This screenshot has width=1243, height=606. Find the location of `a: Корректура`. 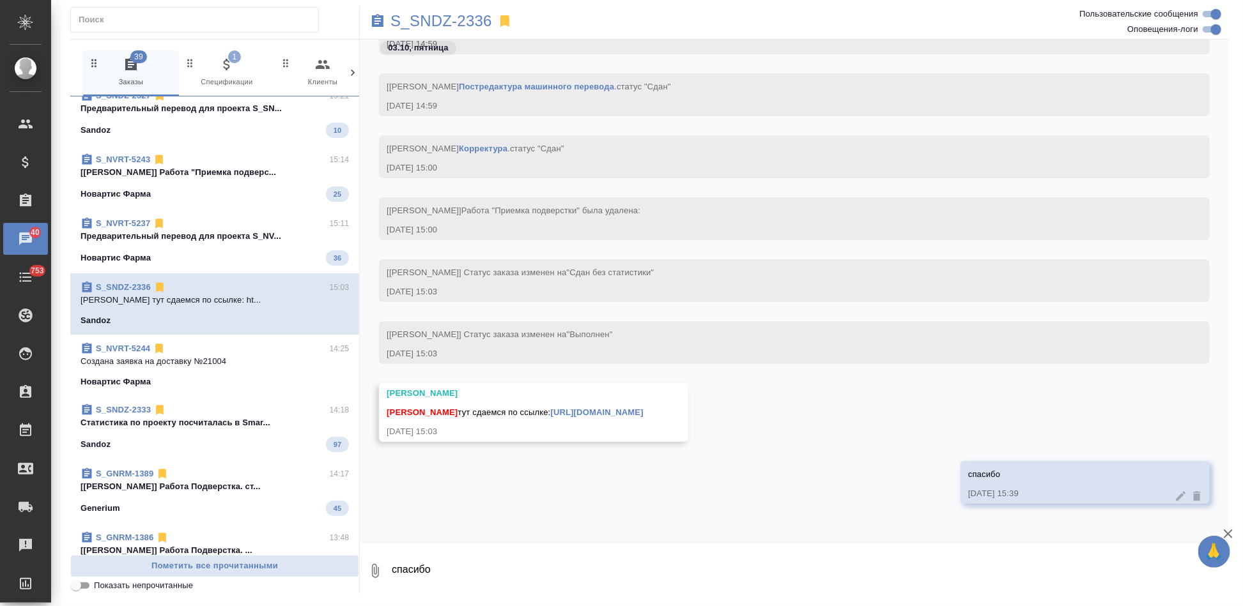

a: Корректура is located at coordinates (483, 148).